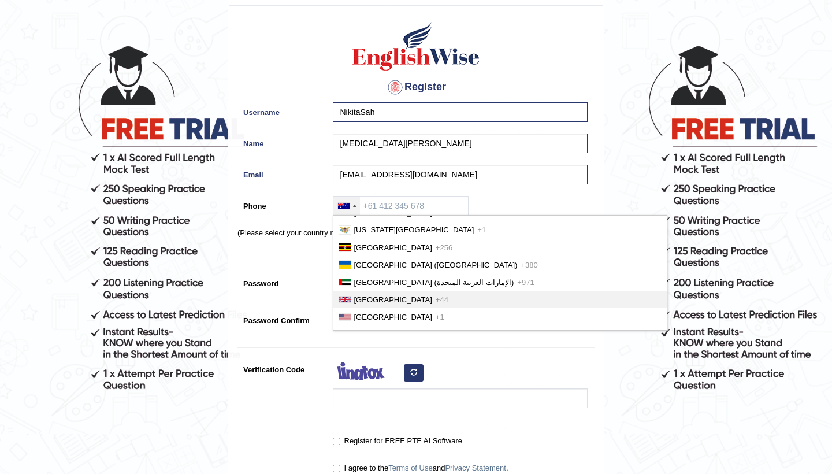 Image resolution: width=832 pixels, height=474 pixels. I want to click on span: +971, so click(525, 282).